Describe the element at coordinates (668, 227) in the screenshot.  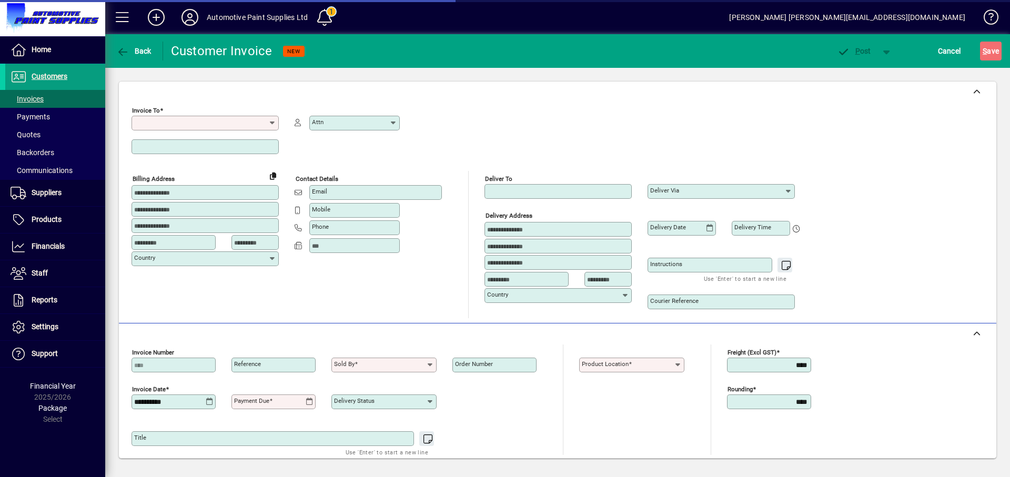
I see `mat-label: Delivery date` at that location.